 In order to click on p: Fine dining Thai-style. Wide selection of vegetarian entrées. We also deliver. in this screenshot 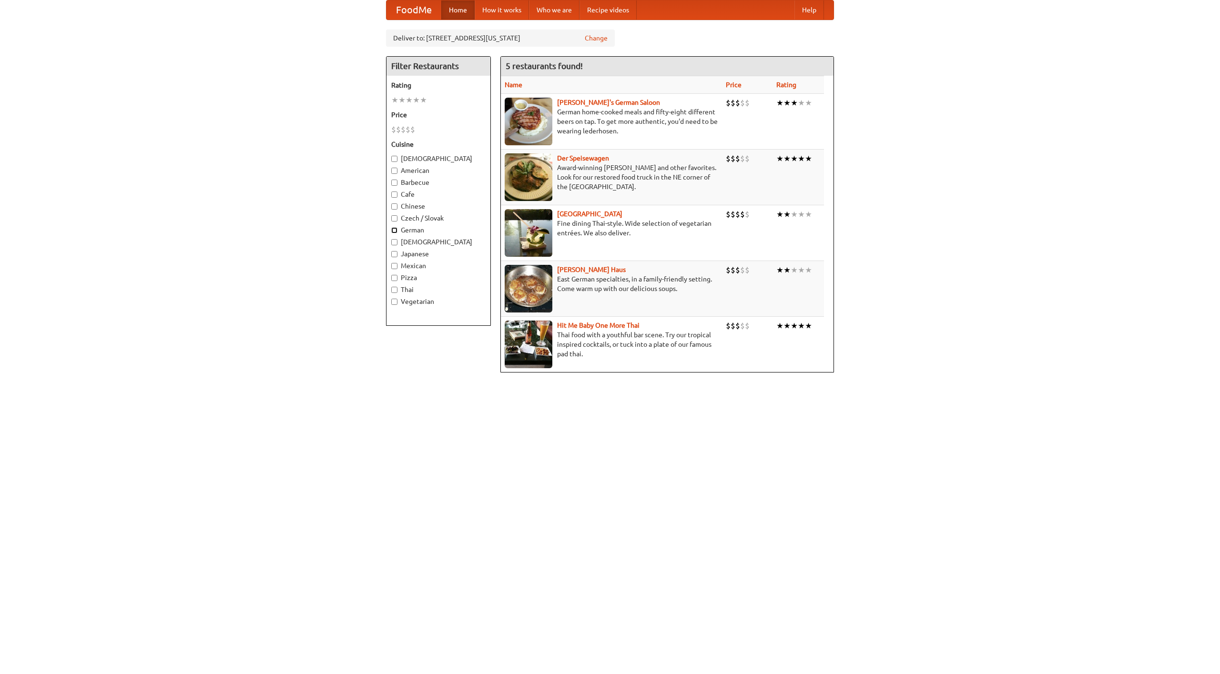, I will do `click(612, 228)`.